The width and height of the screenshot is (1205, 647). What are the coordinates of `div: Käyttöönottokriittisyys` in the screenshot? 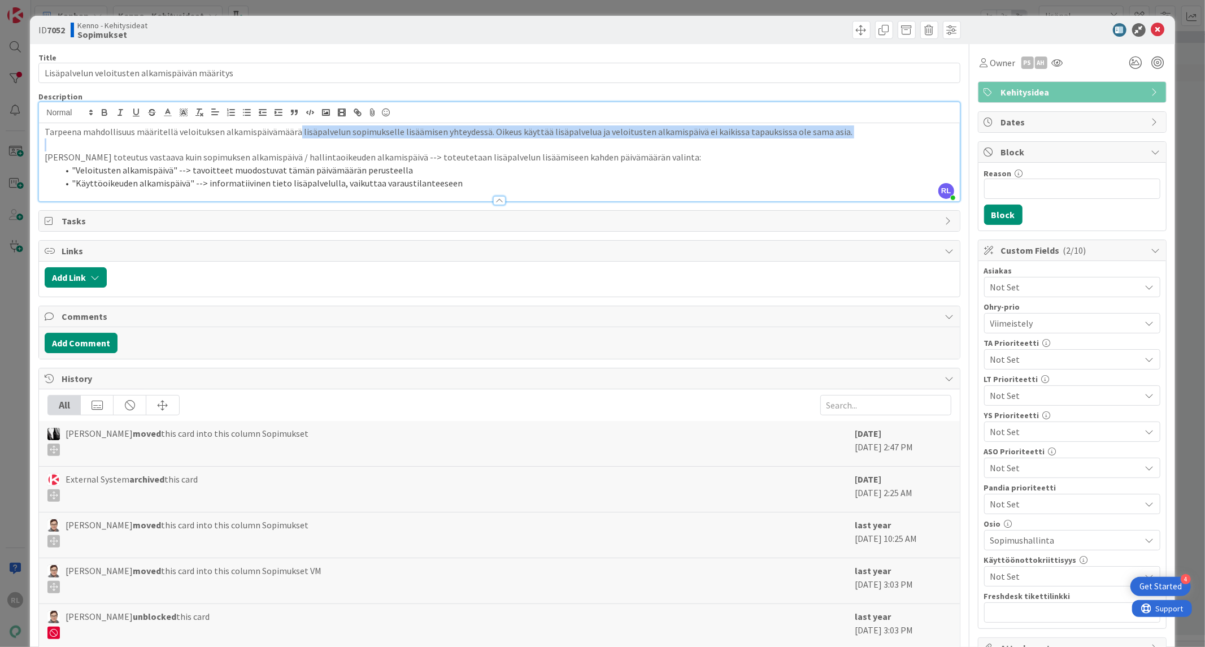 It's located at (1072, 560).